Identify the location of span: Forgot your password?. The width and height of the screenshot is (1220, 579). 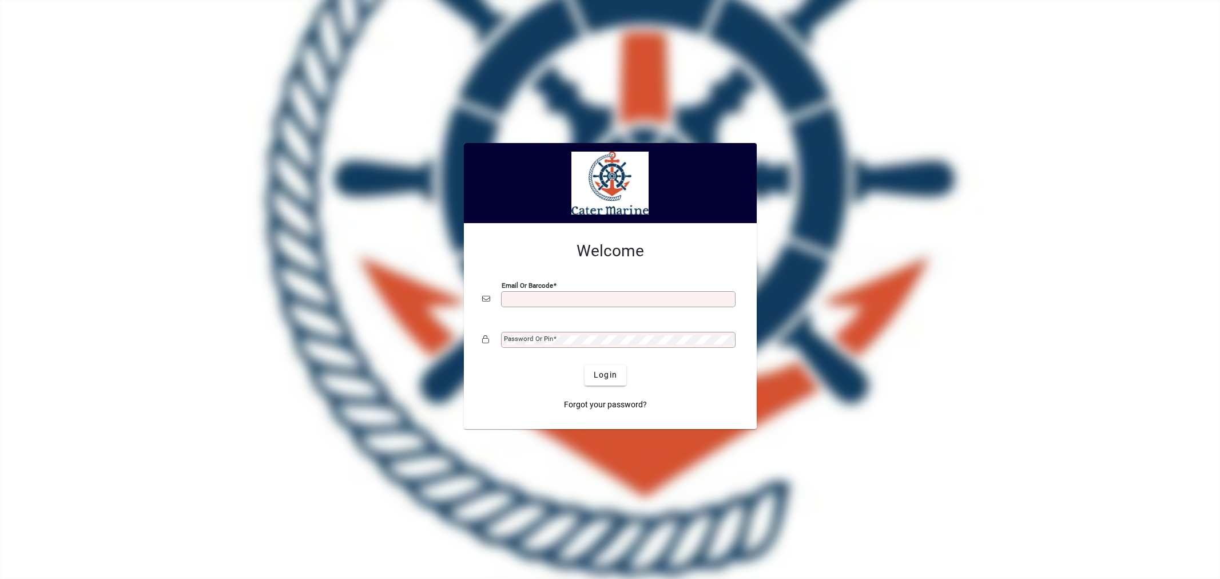
(605, 404).